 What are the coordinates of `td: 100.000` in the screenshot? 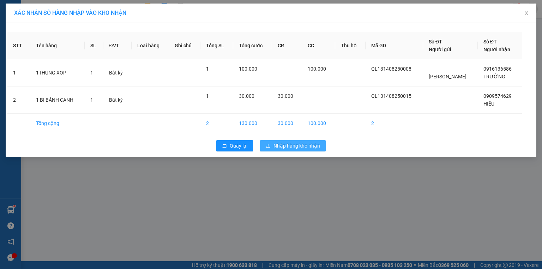 It's located at (319, 123).